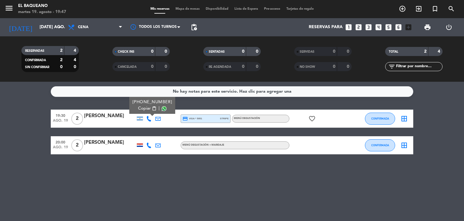 Image resolution: width=464 pixels, height=221 pixels. What do you see at coordinates (154, 108) in the screenshot?
I see `span: content_paste` at bounding box center [154, 108].